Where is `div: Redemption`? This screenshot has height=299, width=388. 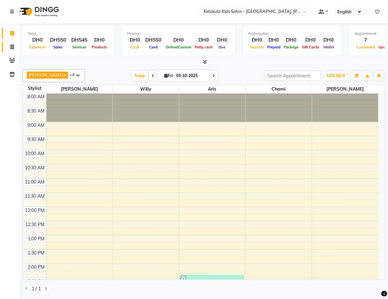
div: Redemption is located at coordinates (292, 34).